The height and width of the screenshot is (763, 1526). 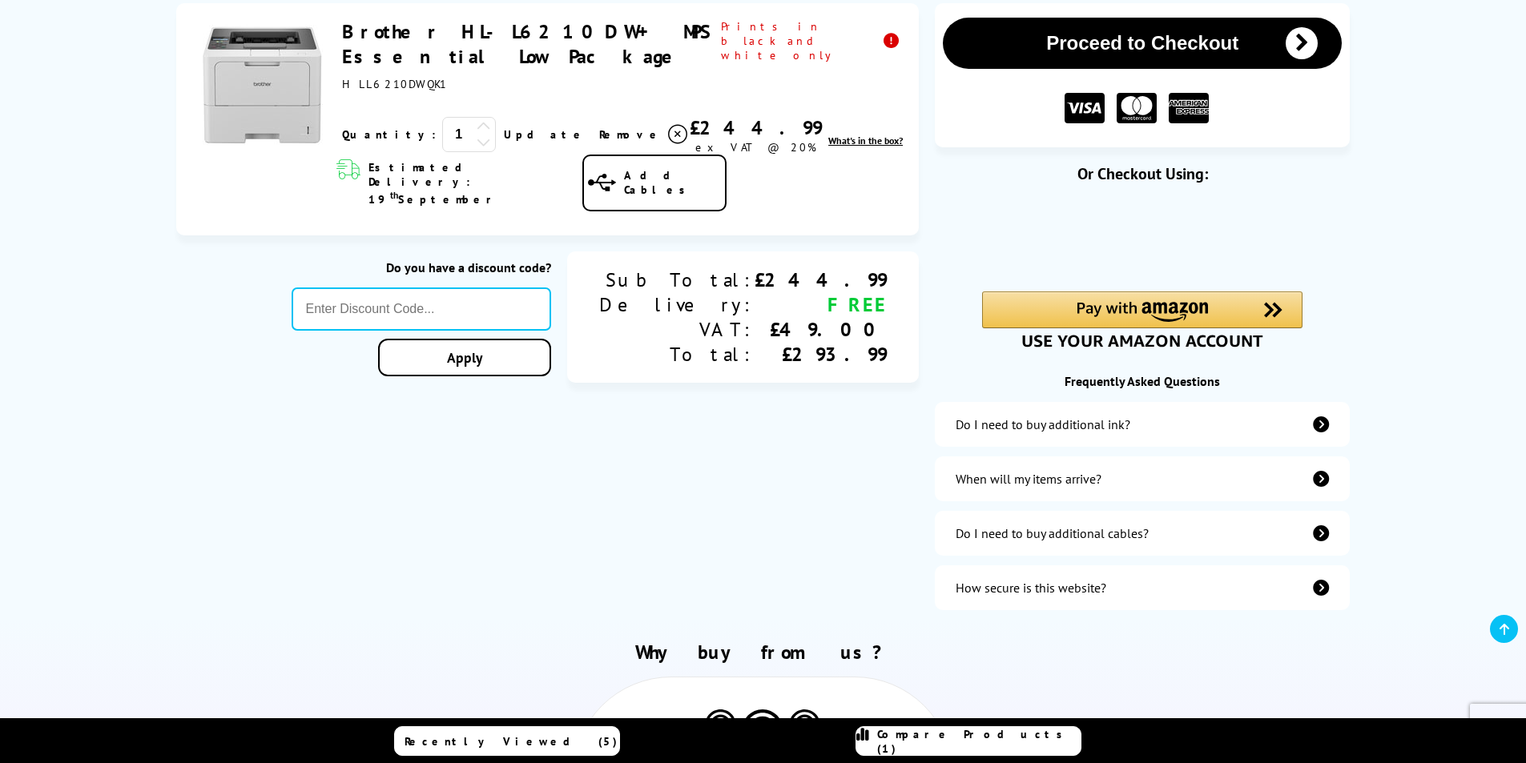 I want to click on div: Amazon Pay - Use your Amazon account, so click(x=1142, y=320).